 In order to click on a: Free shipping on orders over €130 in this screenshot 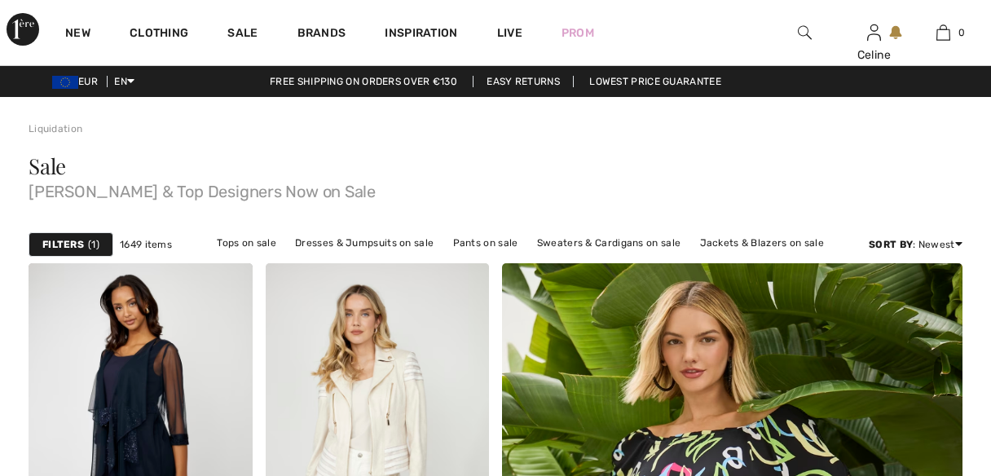, I will do `click(363, 81)`.